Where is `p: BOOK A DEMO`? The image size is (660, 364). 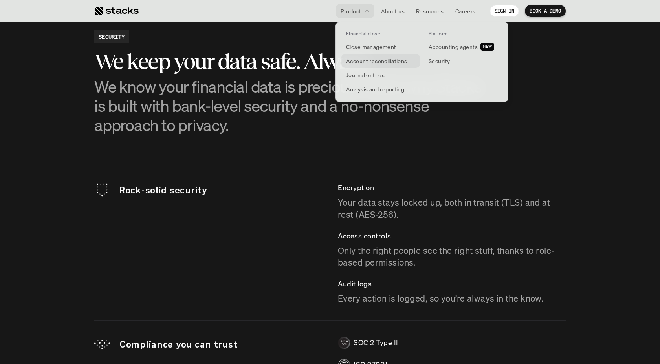 p: BOOK A DEMO is located at coordinates (545, 11).